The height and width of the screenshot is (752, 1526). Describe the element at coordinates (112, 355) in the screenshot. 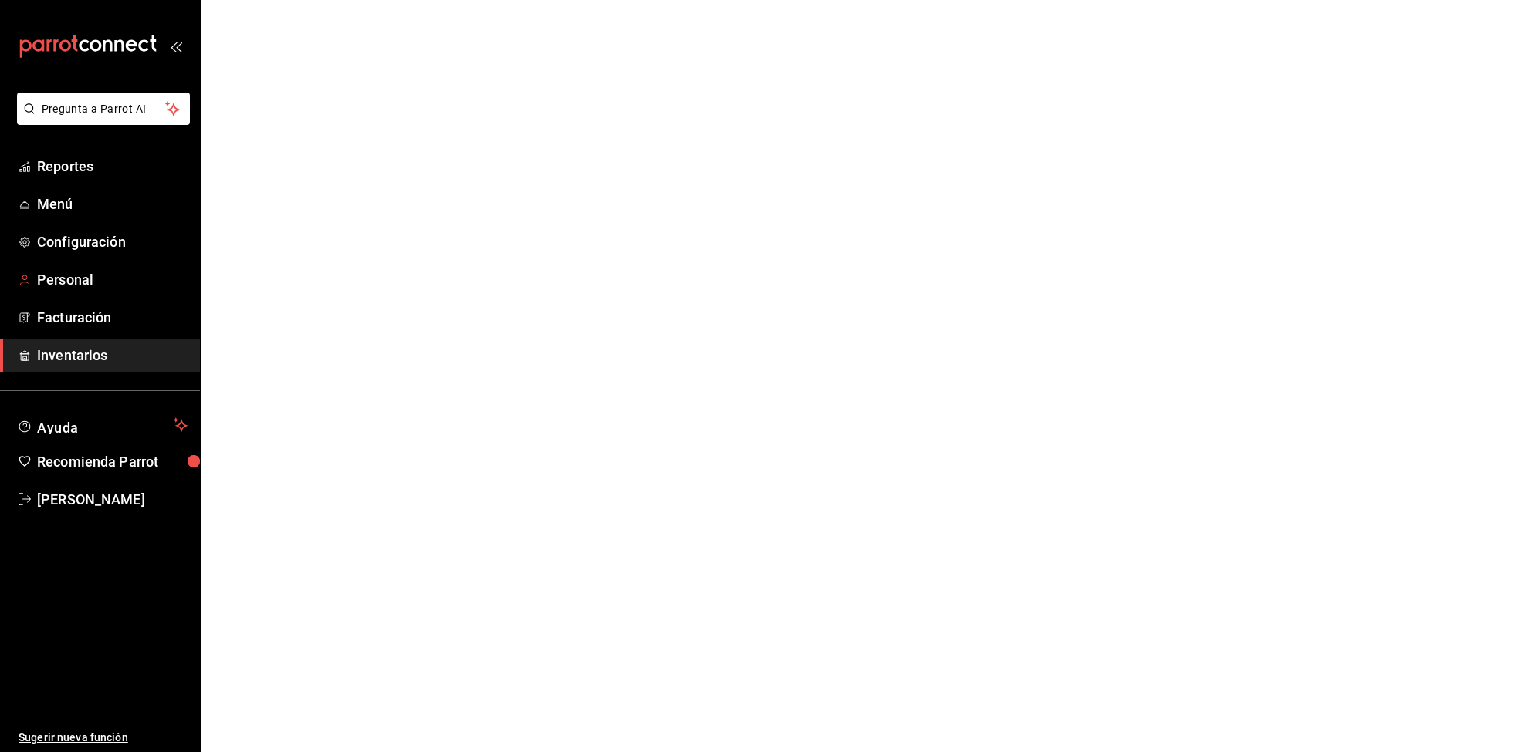

I see `span: Inventarios` at that location.